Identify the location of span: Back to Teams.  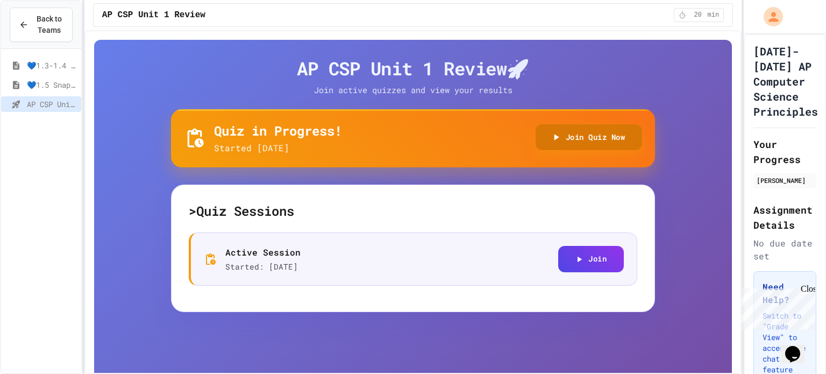
(49, 25).